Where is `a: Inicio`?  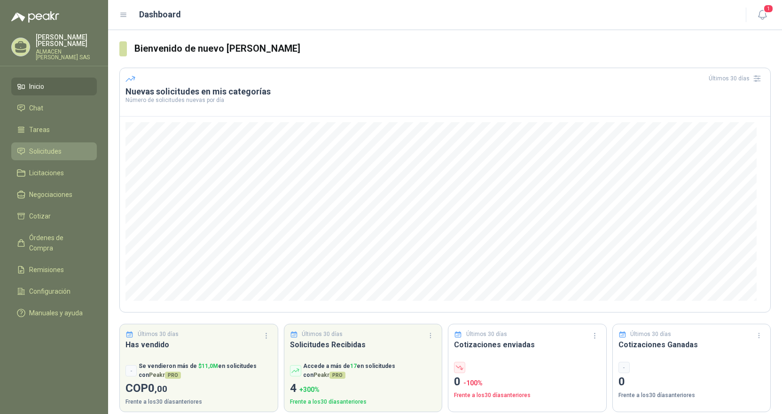
a: Inicio is located at coordinates (54, 86).